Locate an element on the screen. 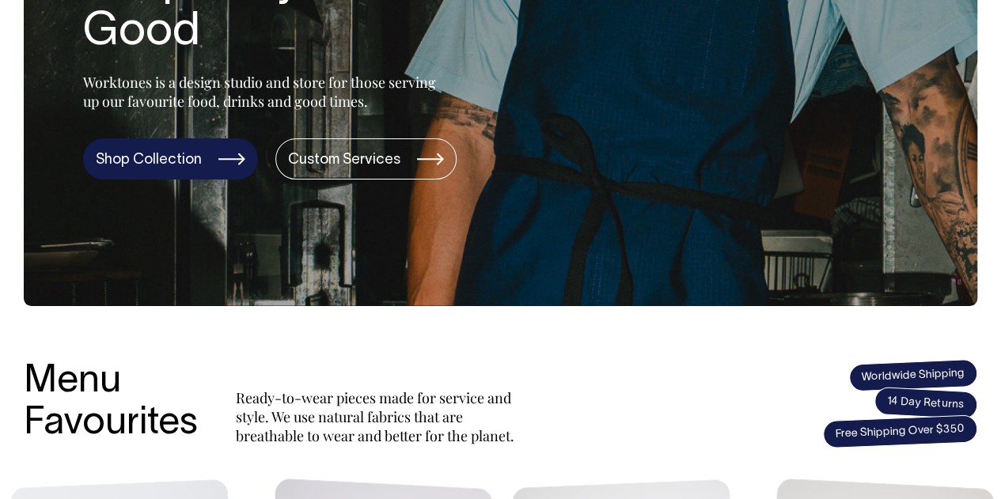 This screenshot has width=1001, height=499. span: 14 Day Returns is located at coordinates (926, 404).